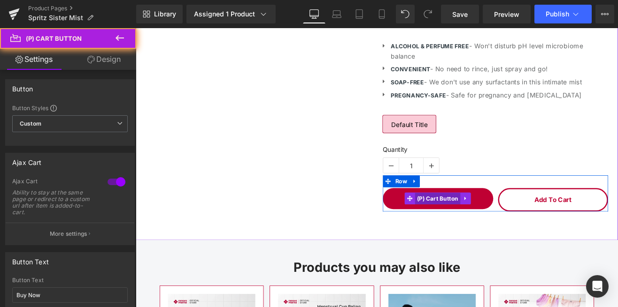  I want to click on button: More, so click(604, 14).